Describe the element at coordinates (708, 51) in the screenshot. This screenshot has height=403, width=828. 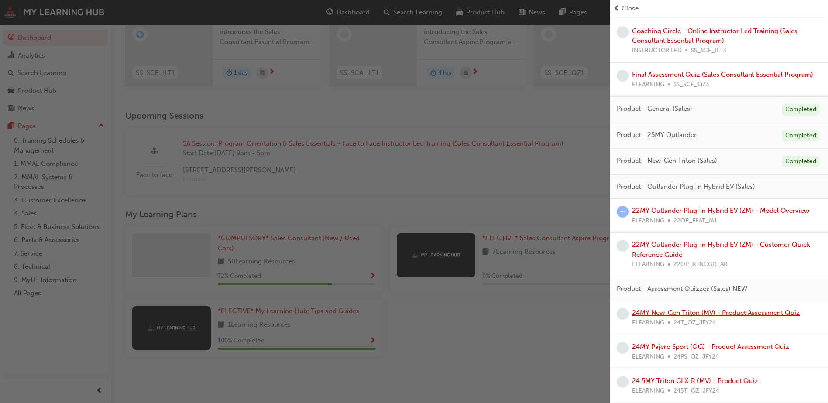
I see `span: SS_SCE_ILT3` at that location.